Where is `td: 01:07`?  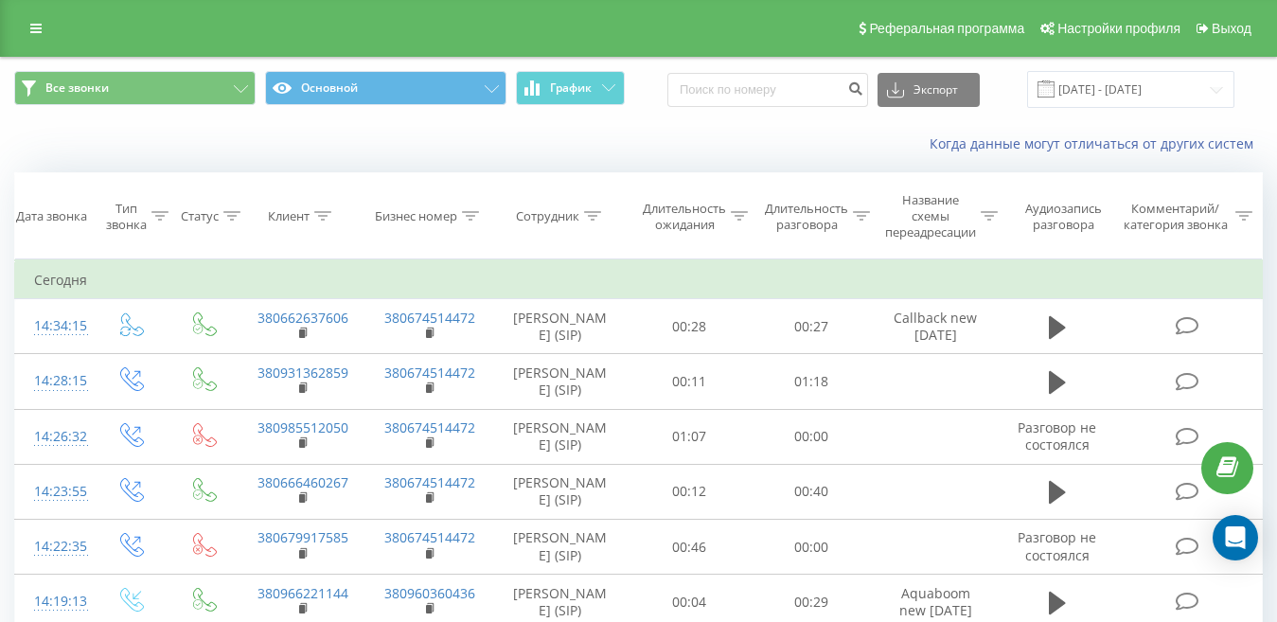 td: 01:07 is located at coordinates (689, 437).